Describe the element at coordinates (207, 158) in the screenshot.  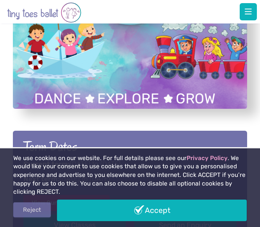
I see `a: Privacy Policy` at that location.